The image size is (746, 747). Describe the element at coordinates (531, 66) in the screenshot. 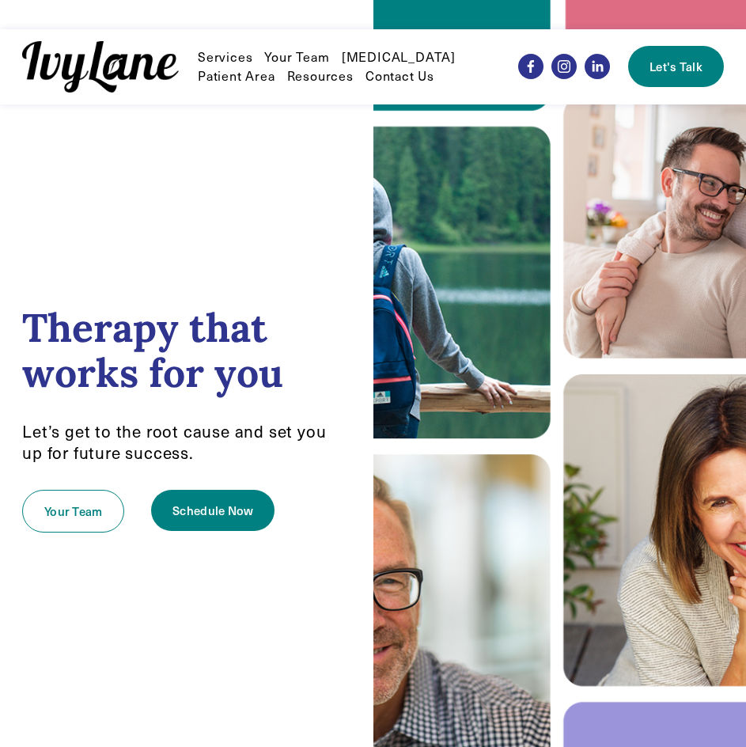

I see `a: Facebook` at that location.